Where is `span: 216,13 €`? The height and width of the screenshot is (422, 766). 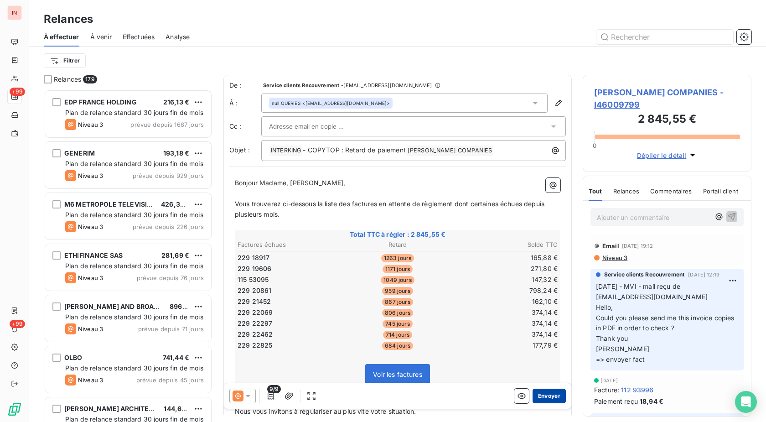 span: 216,13 € is located at coordinates (176, 102).